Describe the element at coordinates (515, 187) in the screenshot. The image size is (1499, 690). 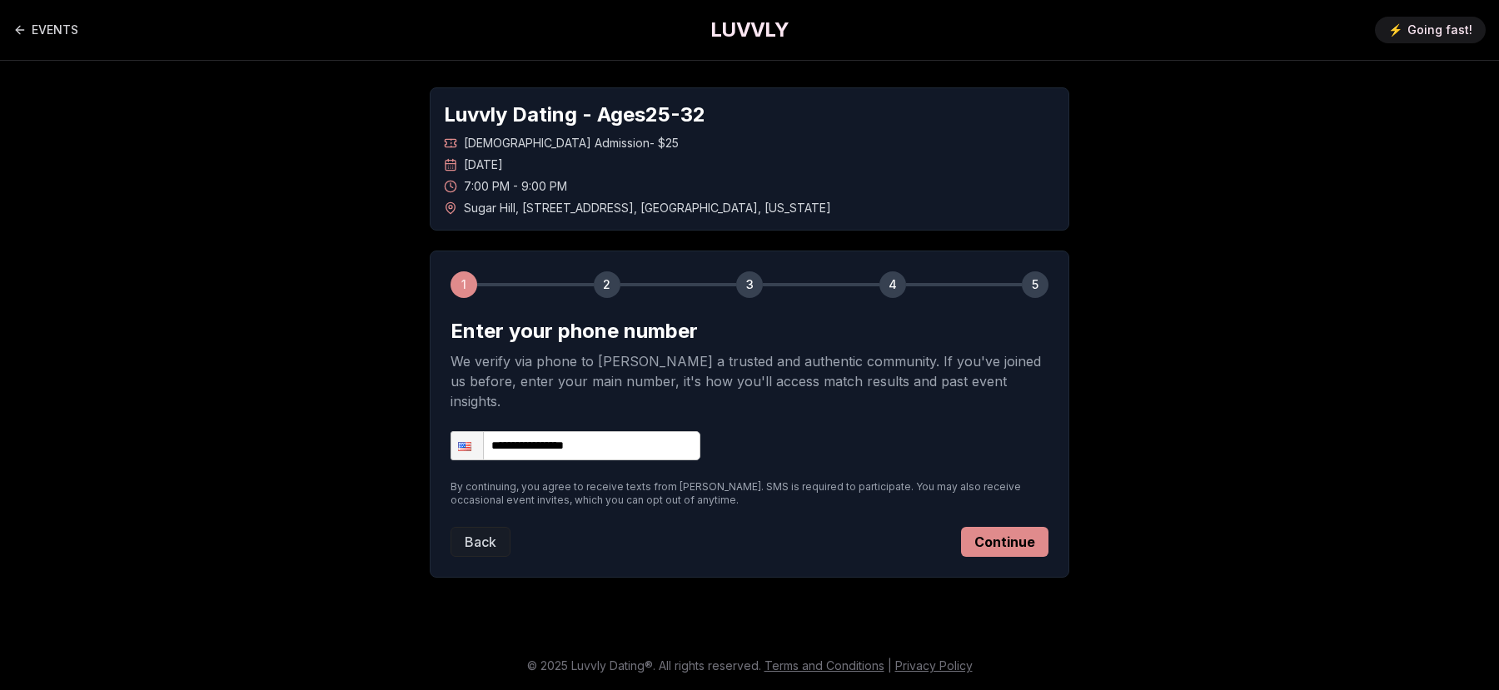
I see `span: 7:00 PM - 9:00 PM` at that location.